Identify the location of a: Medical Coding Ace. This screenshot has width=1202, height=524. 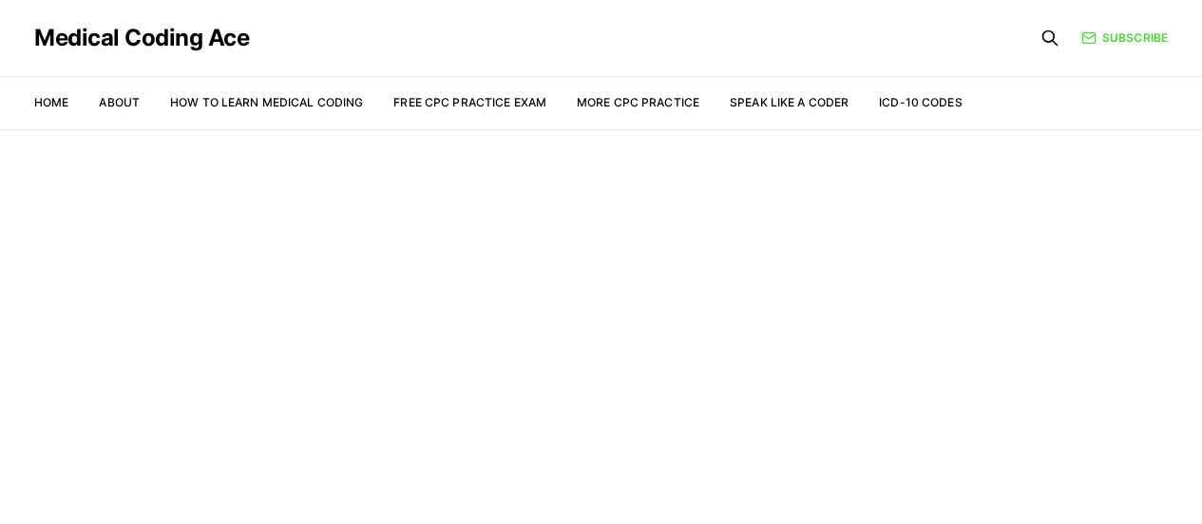
(142, 38).